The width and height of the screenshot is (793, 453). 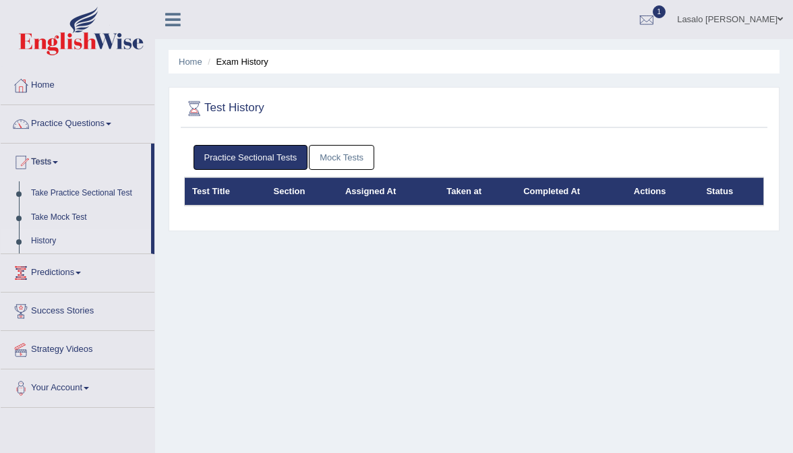 I want to click on a: Success Stories, so click(x=78, y=309).